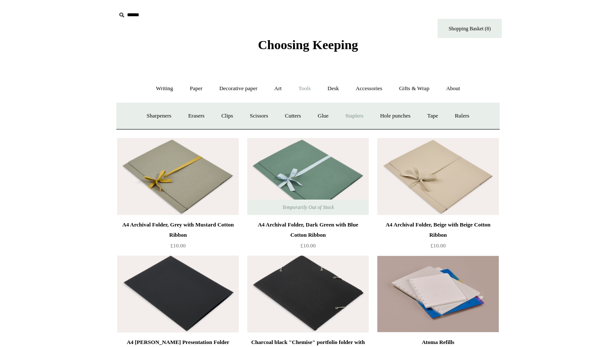 Image resolution: width=616 pixels, height=347 pixels. Describe the element at coordinates (259, 116) in the screenshot. I see `a: Scissors` at that location.